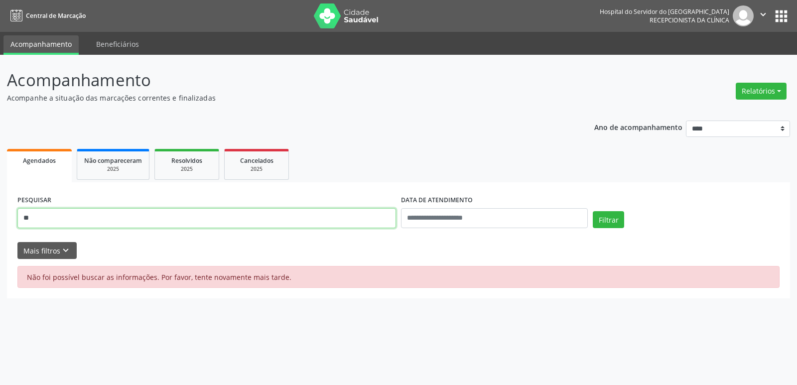  Describe the element at coordinates (638, 127) in the screenshot. I see `p: Ano de acompanhamento` at that location.